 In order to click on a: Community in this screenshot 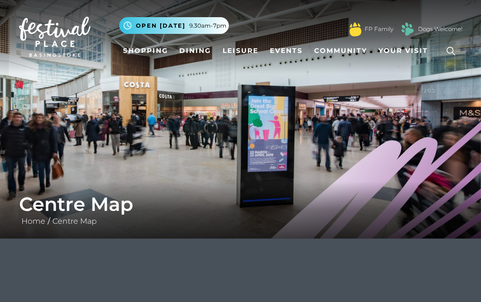, I will do `click(340, 51)`.